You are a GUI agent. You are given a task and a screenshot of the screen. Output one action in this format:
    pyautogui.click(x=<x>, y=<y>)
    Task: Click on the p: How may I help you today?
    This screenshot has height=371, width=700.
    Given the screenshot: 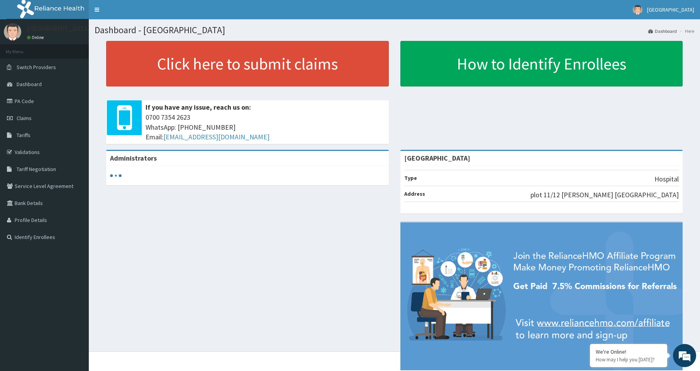 What is the action you would take?
    pyautogui.click(x=629, y=360)
    